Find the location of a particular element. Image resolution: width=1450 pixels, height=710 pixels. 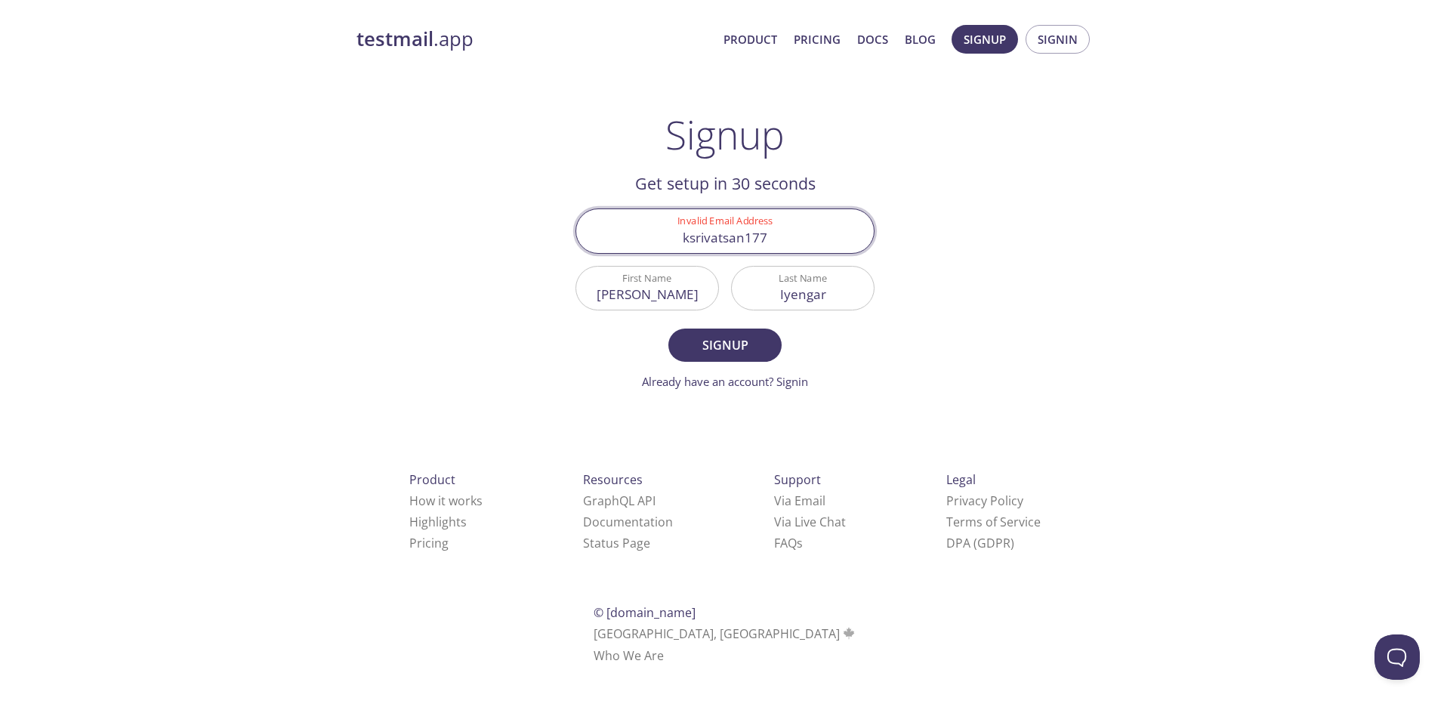

a: Terms of Service is located at coordinates (993, 522).